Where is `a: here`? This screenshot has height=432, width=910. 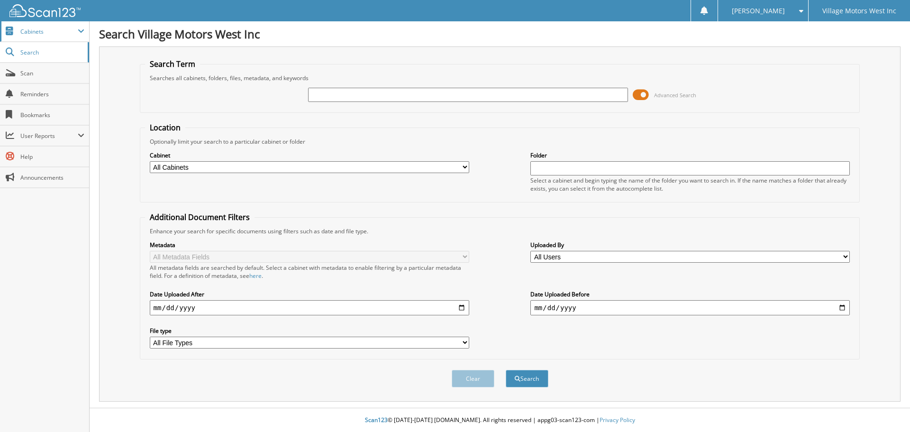 a: here is located at coordinates (256, 275).